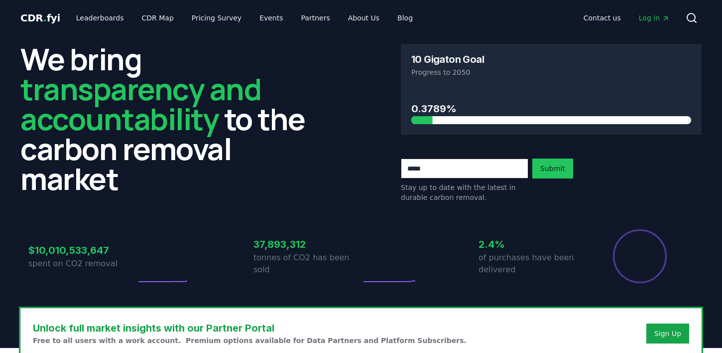 This screenshot has height=353, width=722. Describe the element at coordinates (82, 264) in the screenshot. I see `p: spent on CO2 removal` at that location.